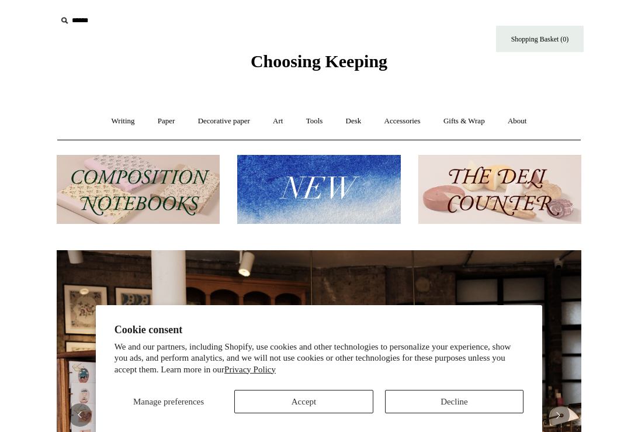 Image resolution: width=638 pixels, height=432 pixels. I want to click on a: Gifts & Wrap, so click(464, 121).